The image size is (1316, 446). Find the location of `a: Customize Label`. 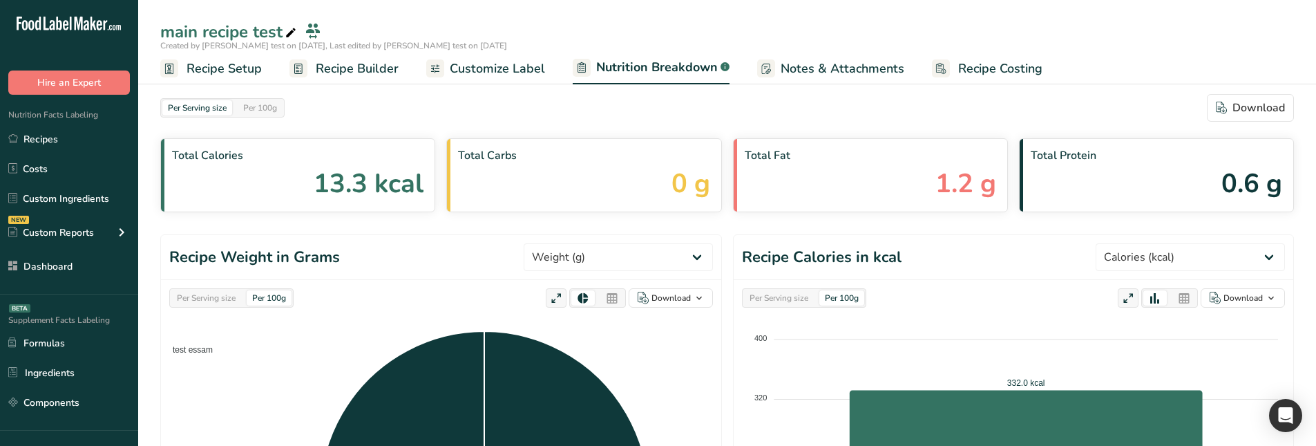

a: Customize Label is located at coordinates (486, 68).